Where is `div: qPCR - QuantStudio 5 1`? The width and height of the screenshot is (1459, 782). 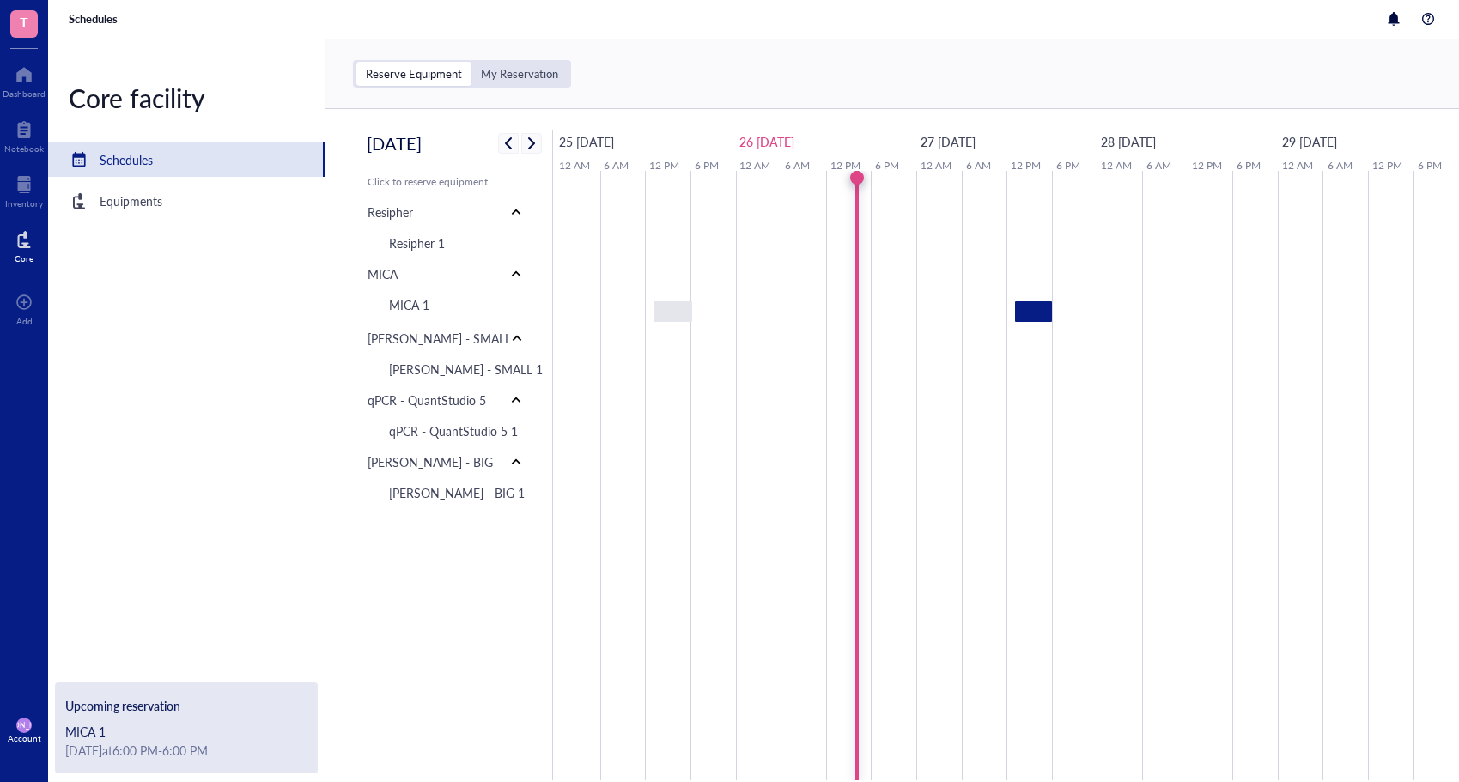
div: qPCR - QuantStudio 5 1 is located at coordinates (453, 431).